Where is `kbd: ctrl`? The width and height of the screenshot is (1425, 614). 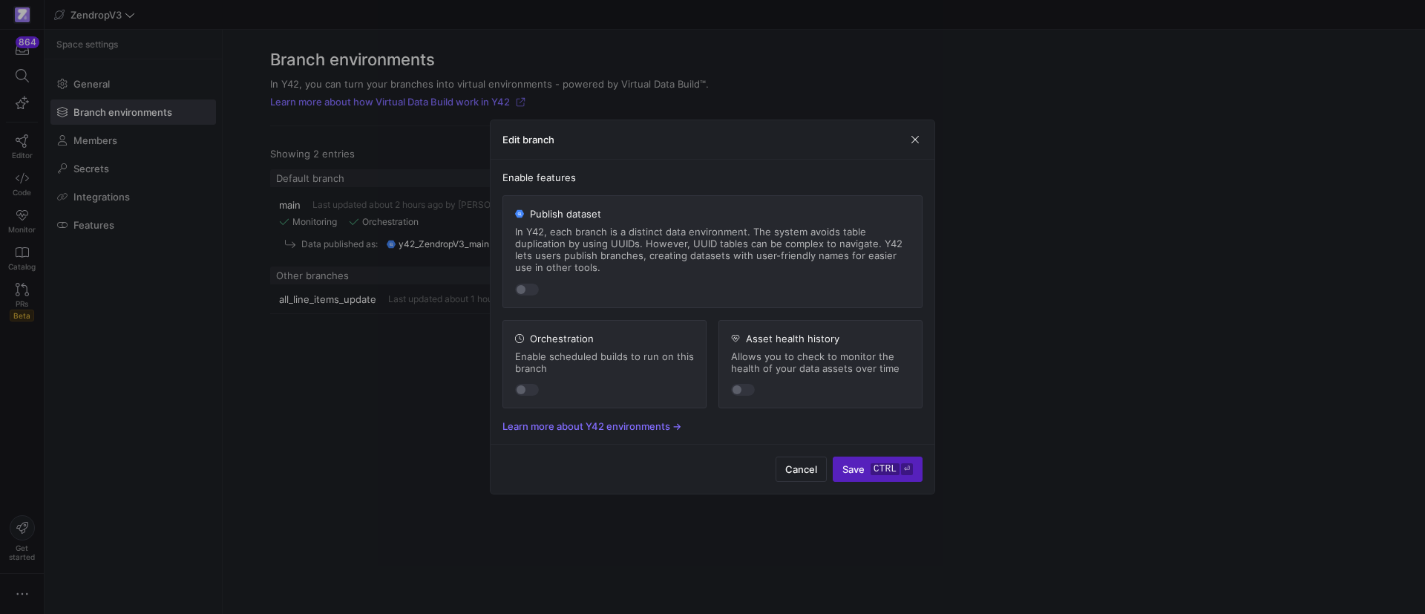
kbd: ctrl is located at coordinates (885, 469).